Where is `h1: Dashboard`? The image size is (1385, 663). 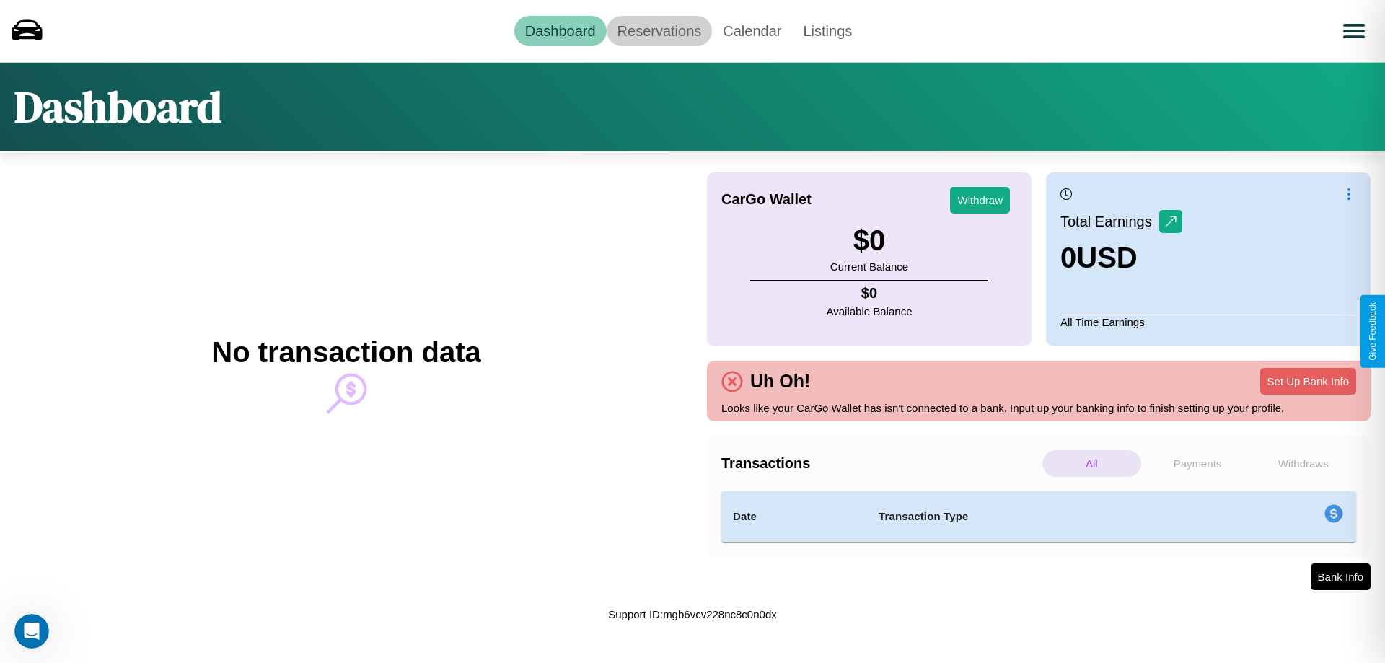
h1: Dashboard is located at coordinates (118, 107).